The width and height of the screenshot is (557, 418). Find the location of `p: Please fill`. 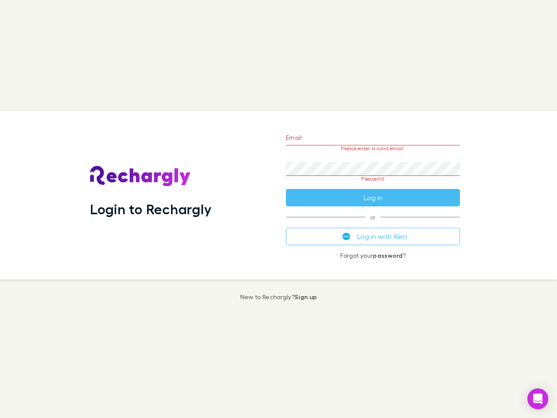

p: Please fill is located at coordinates (373, 179).